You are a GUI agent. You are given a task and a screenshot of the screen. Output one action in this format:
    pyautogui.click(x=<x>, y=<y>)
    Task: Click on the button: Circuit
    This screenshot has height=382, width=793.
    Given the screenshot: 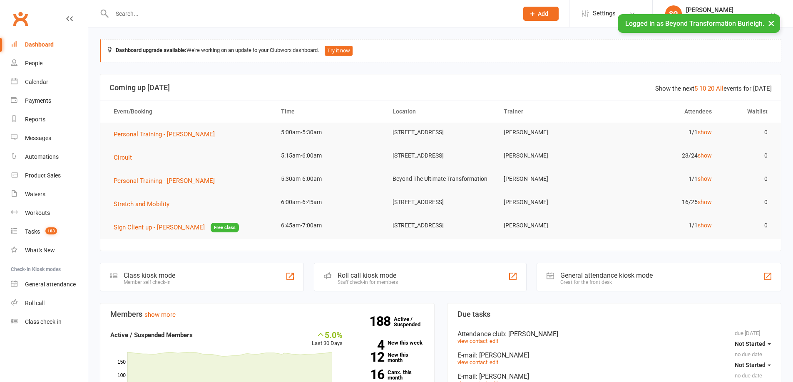 What is the action you would take?
    pyautogui.click(x=126, y=158)
    